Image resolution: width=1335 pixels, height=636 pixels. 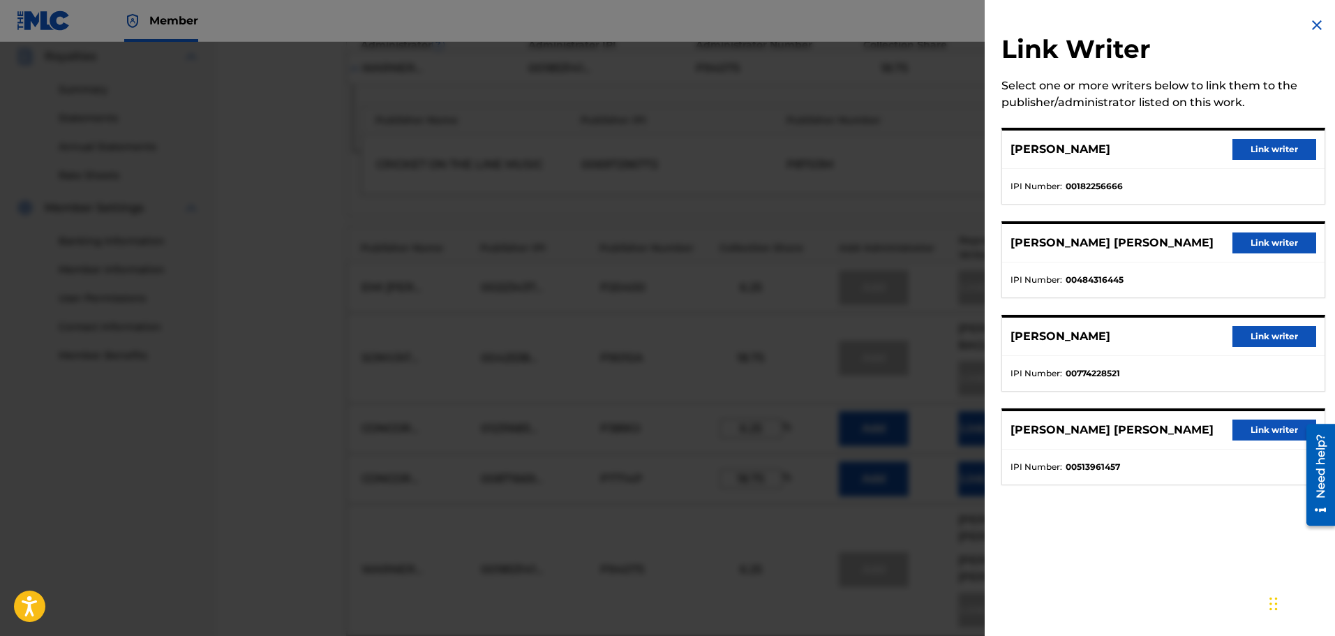 What do you see at coordinates (43, 20) in the screenshot?
I see `img: MLC Logo` at bounding box center [43, 20].